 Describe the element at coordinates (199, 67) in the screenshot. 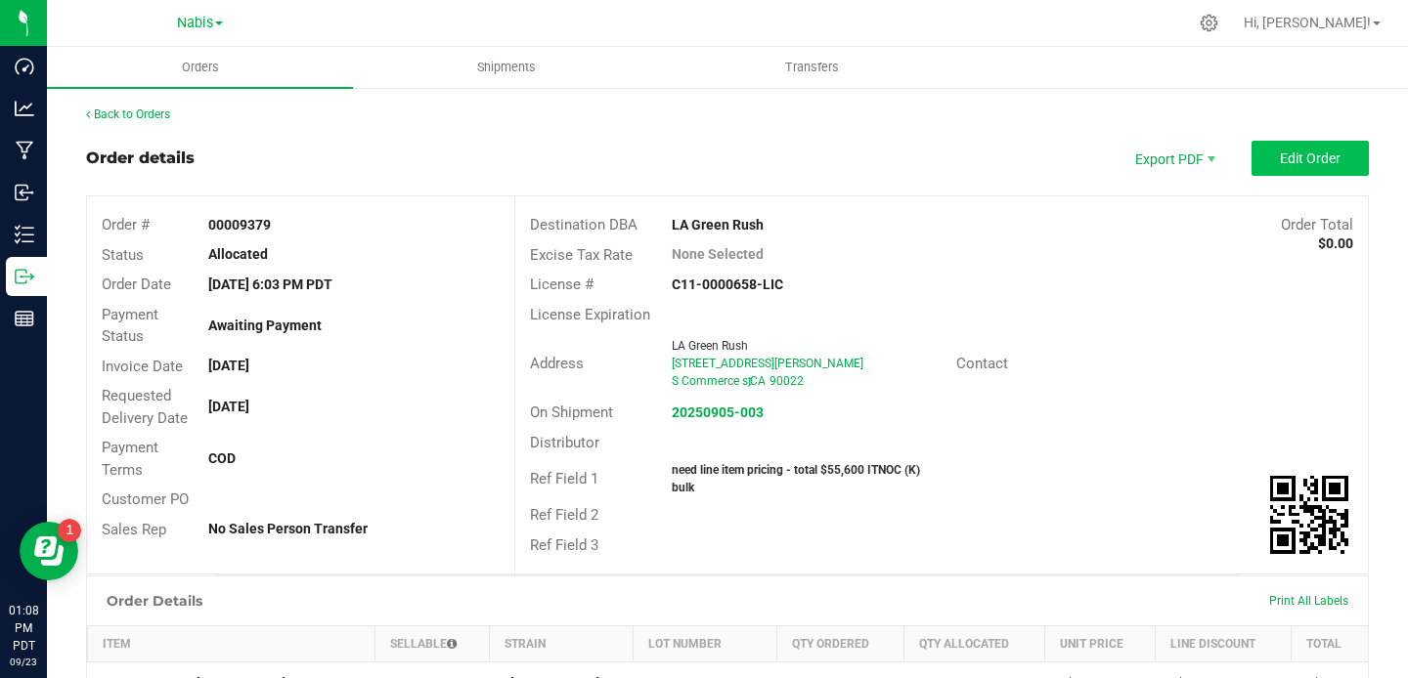

I see `a: Orders` at that location.